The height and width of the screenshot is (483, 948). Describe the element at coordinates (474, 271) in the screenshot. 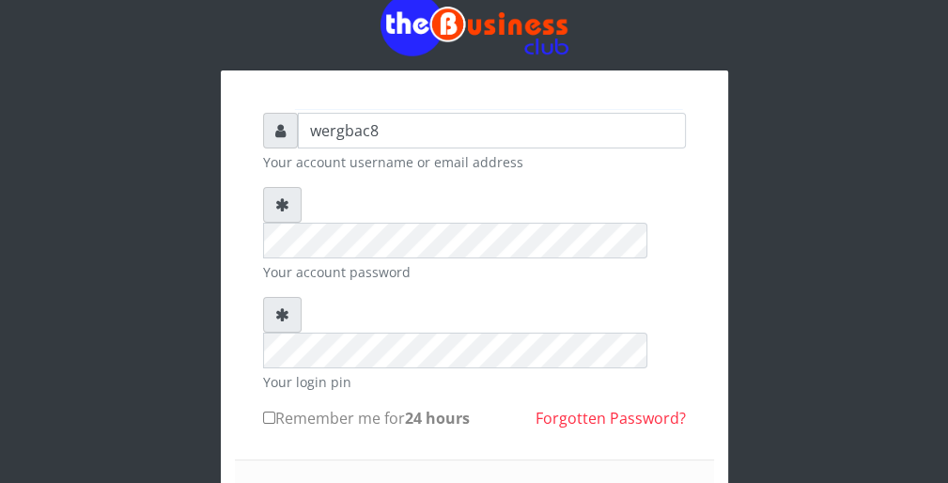

I see `small: Your account password` at that location.